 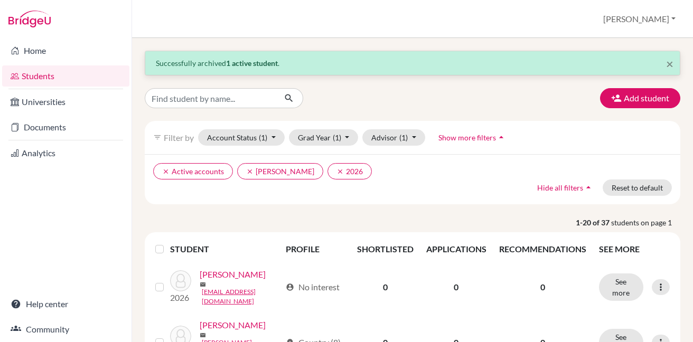 What do you see at coordinates (324, 137) in the screenshot?
I see `button: Grad Year(1)` at bounding box center [324, 137].